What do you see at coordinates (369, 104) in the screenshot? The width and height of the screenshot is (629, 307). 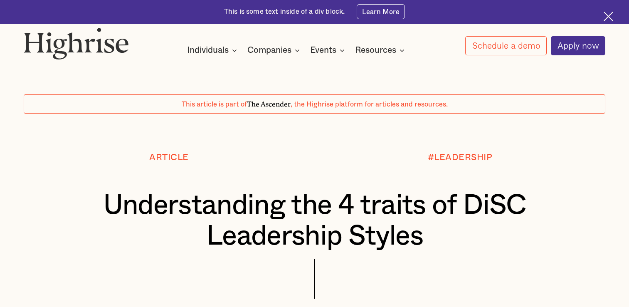 I see `span: , the Highrise platform for articles and resources.` at bounding box center [369, 104].